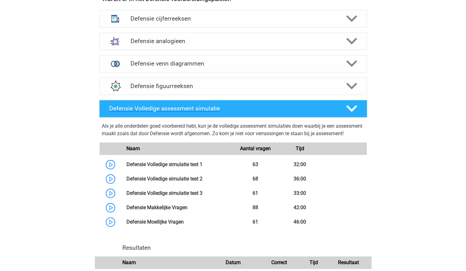  What do you see at coordinates (222, 109) in the screenshot?
I see `h4: Defensie Volledige assessment simulatie` at bounding box center [222, 109].